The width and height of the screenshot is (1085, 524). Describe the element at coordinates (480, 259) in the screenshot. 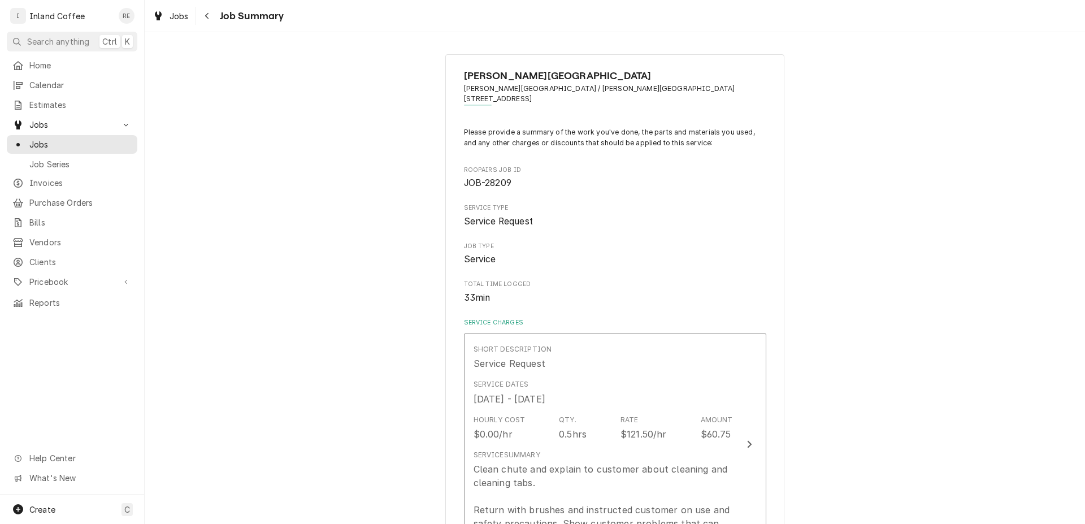

I see `span: Service` at that location.